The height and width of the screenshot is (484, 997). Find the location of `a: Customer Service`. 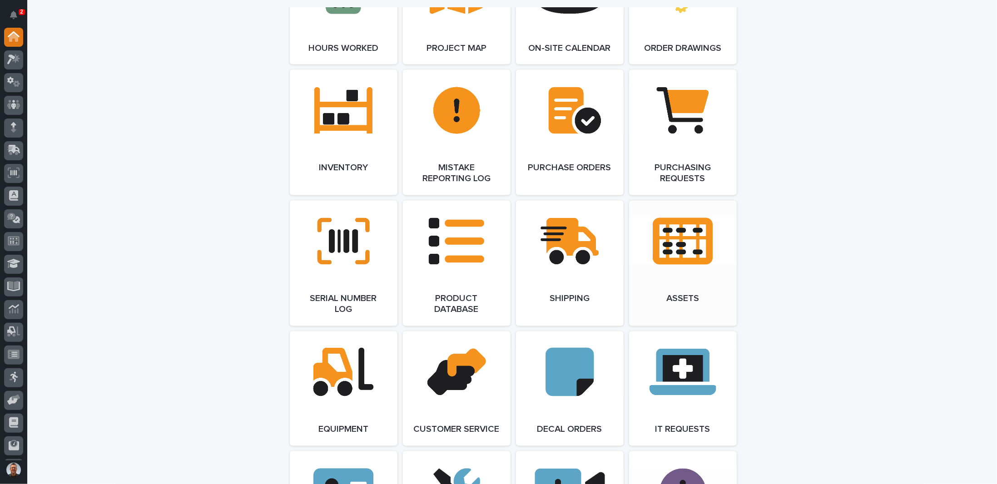

a: Customer Service is located at coordinates (456, 389).